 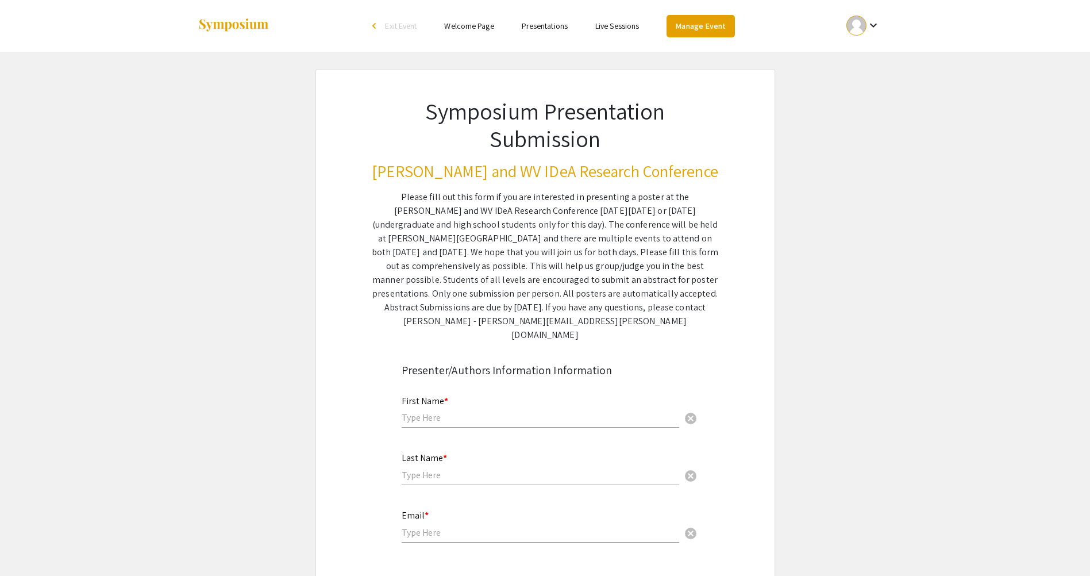 What do you see at coordinates (617, 26) in the screenshot?
I see `a: Live Sessions` at bounding box center [617, 26].